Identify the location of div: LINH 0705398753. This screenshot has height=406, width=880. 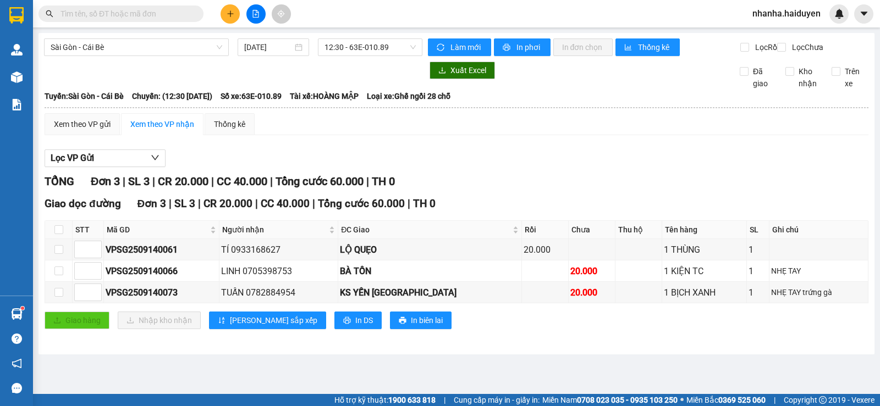
(278, 271).